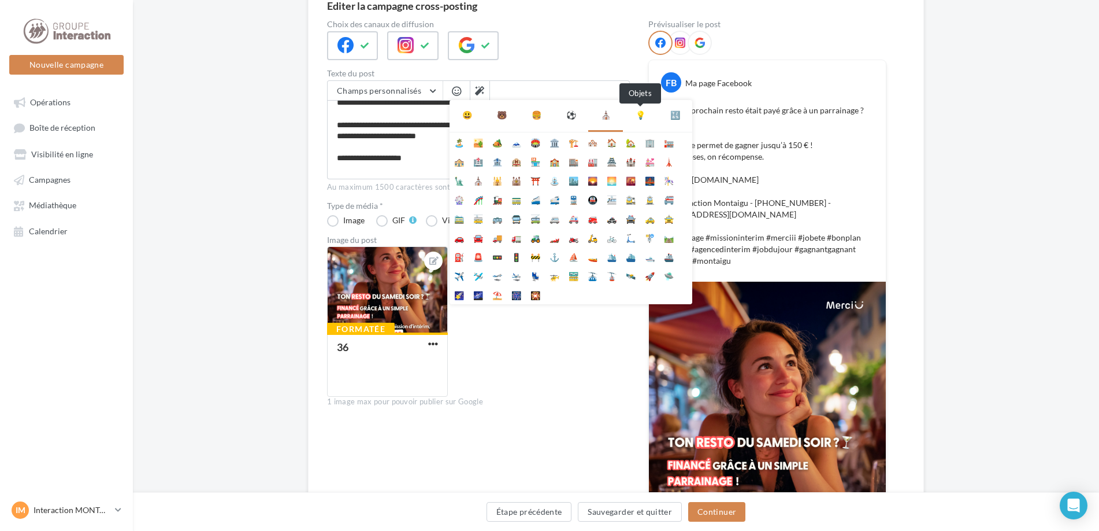 The height and width of the screenshot is (531, 1099). What do you see at coordinates (50, 179) in the screenshot?
I see `span: Campagnes` at bounding box center [50, 179].